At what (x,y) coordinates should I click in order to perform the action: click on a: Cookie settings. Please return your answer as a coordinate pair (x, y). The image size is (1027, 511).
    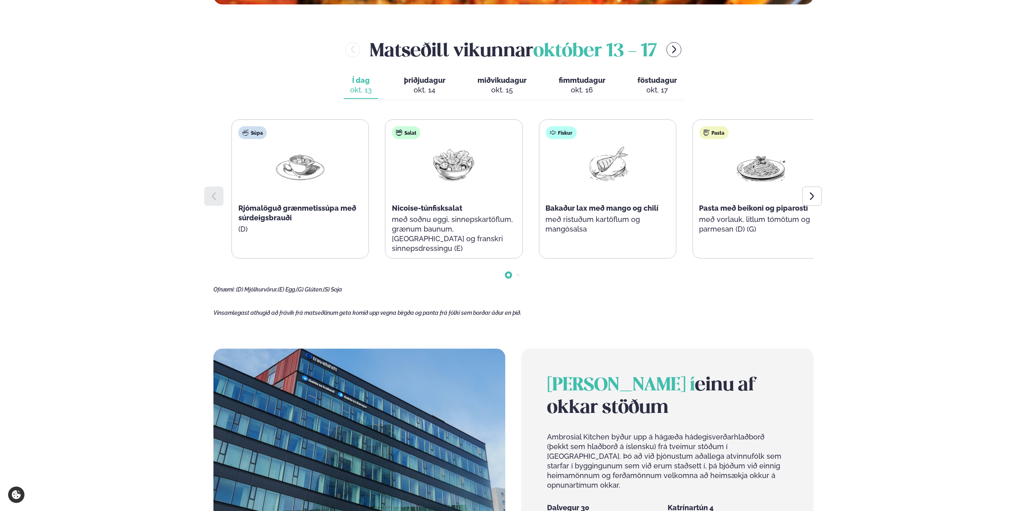
    Looking at the image, I should click on (16, 495).